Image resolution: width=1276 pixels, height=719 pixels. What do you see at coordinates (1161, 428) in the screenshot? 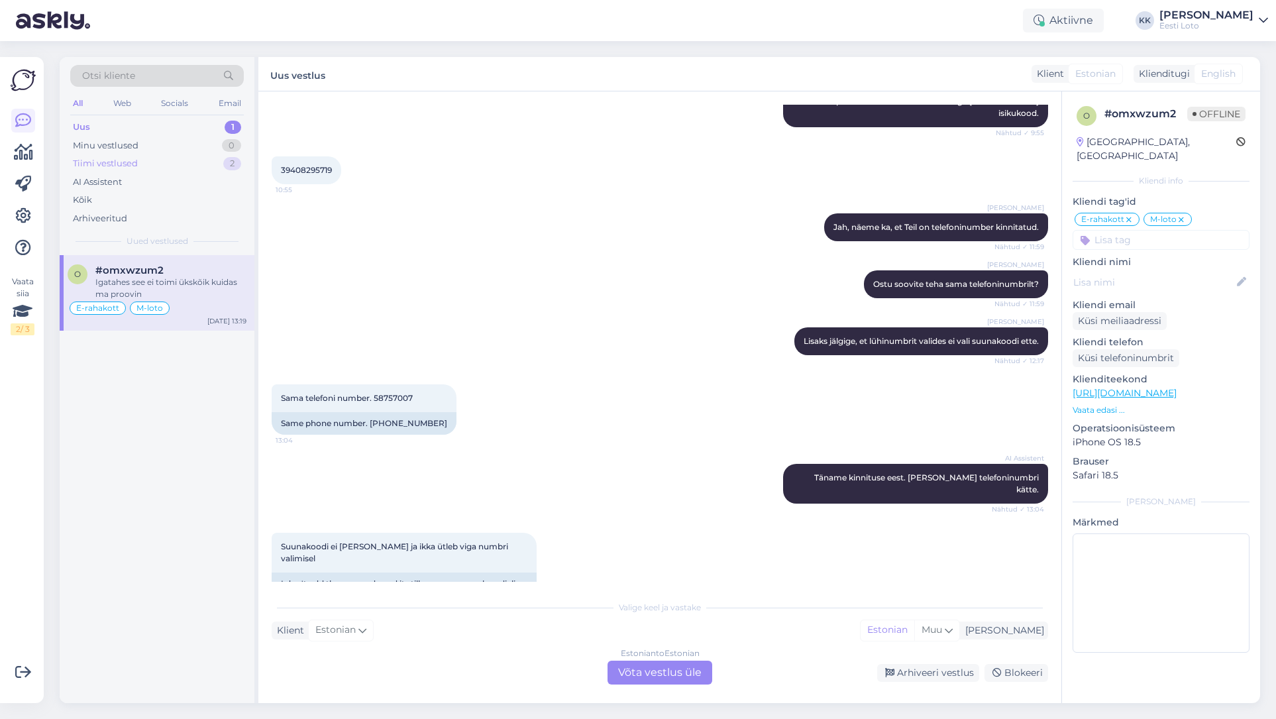
I see `p: Operatsioonisüsteem` at bounding box center [1161, 428].